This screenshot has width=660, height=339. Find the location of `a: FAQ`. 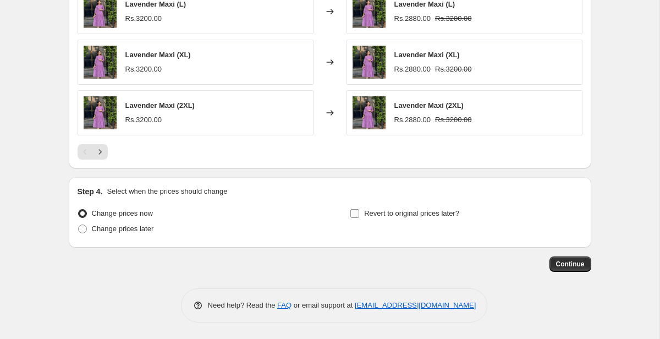

a: FAQ is located at coordinates (284, 305).